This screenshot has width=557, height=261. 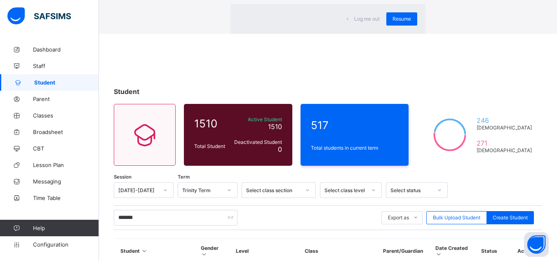 What do you see at coordinates (202, 190) in the screenshot?
I see `div: Trinity Term` at bounding box center [202, 190].